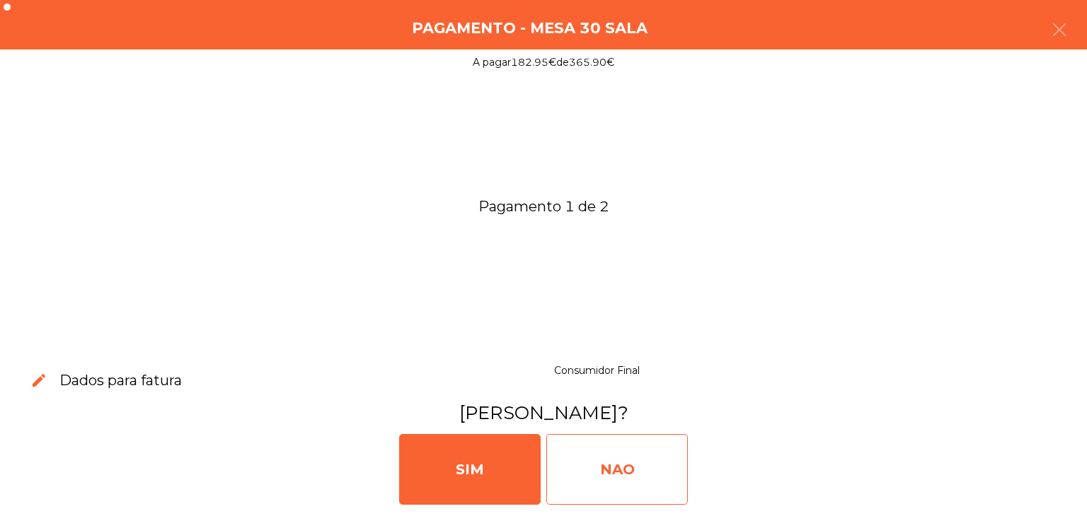 The width and height of the screenshot is (1087, 516). I want to click on span: edit, so click(39, 381).